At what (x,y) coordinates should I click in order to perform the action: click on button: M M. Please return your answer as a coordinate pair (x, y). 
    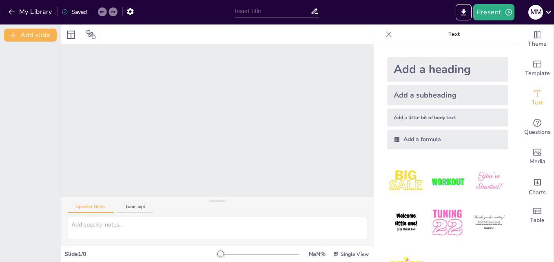
    Looking at the image, I should click on (536, 12).